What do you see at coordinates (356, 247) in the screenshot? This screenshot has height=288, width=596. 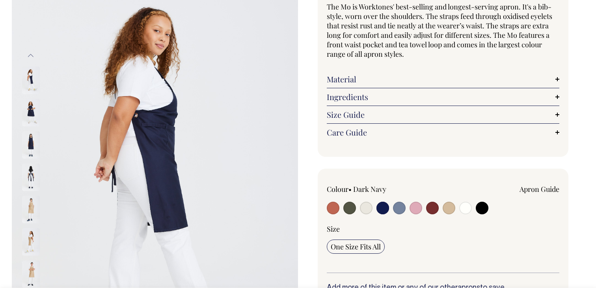 I see `input: One Size Fits All` at bounding box center [356, 247].